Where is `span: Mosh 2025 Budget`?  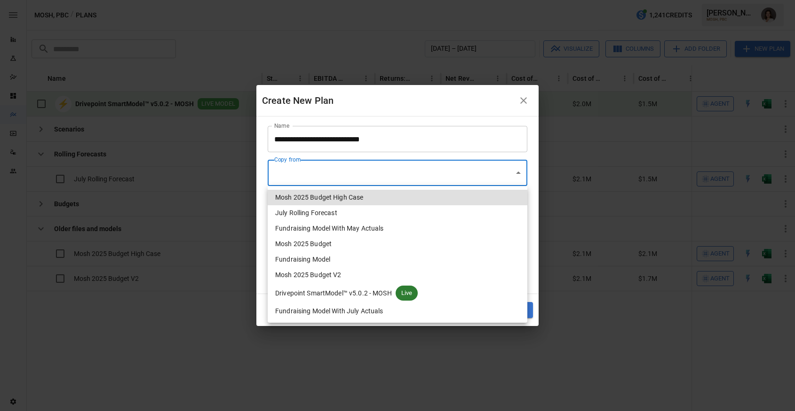 span: Mosh 2025 Budget is located at coordinates (303, 244).